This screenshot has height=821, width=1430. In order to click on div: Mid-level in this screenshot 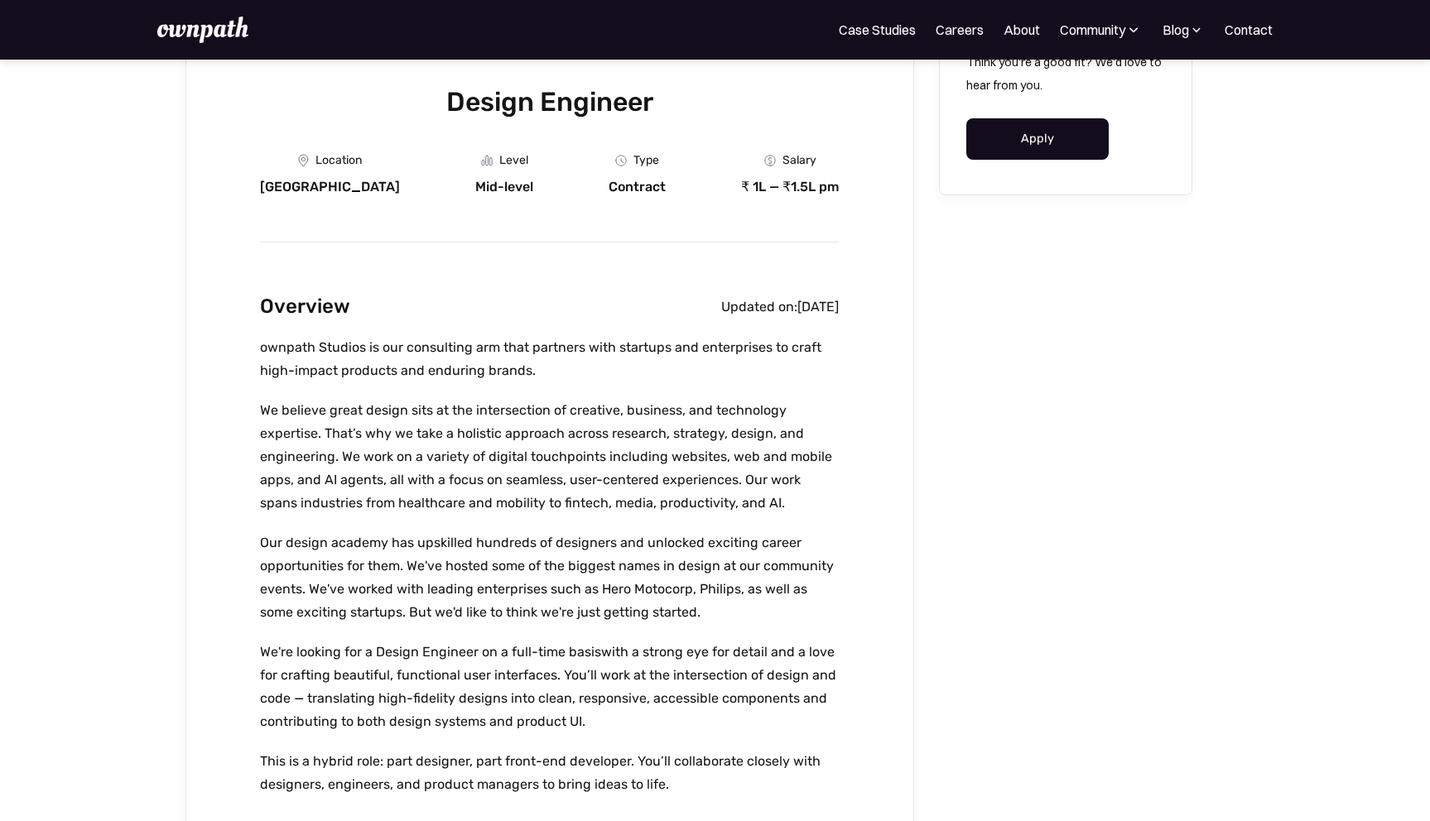, I will do `click(504, 187)`.